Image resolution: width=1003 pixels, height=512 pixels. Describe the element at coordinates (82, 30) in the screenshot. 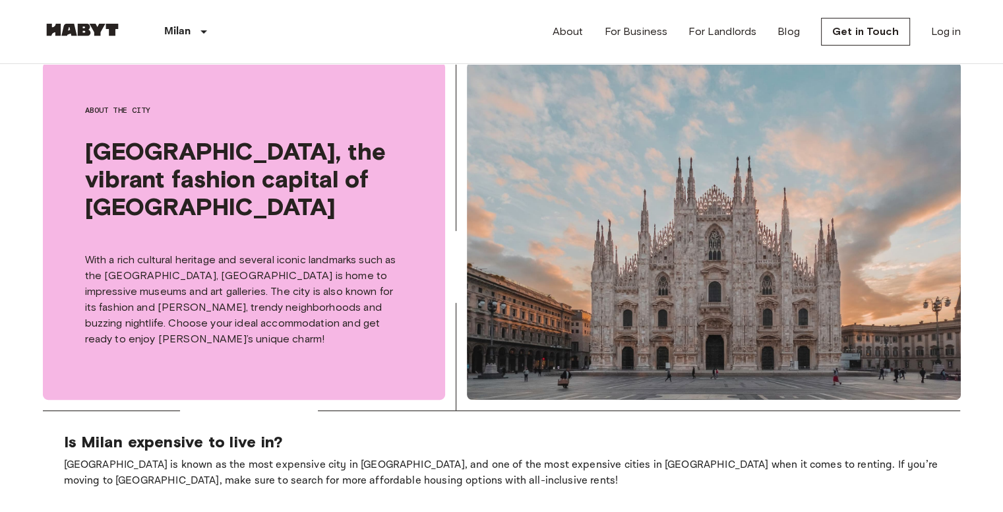

I see `img: Habyt` at that location.